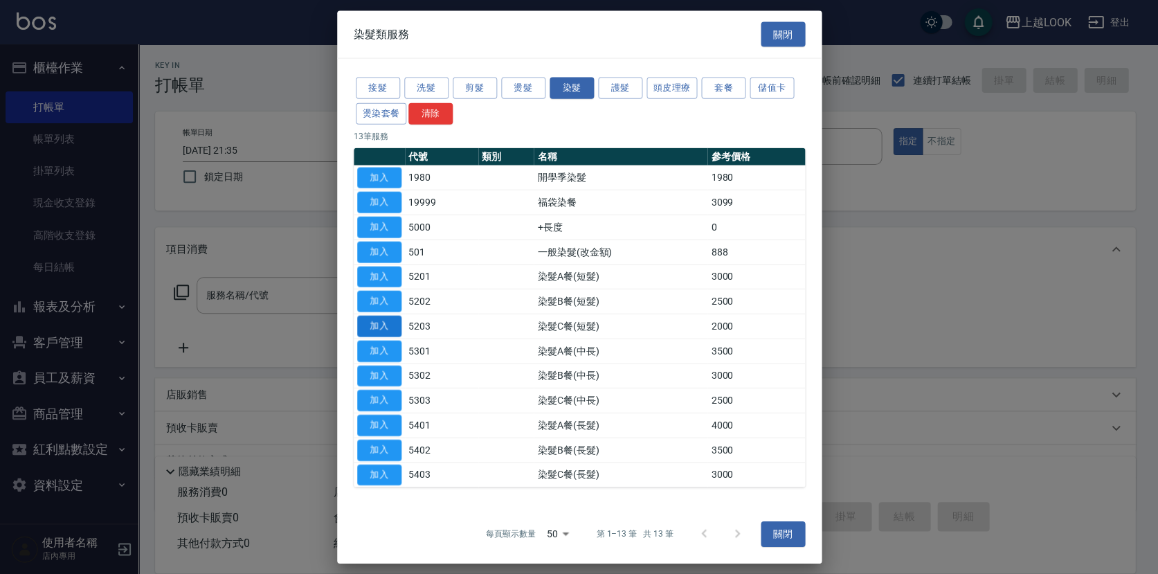 The height and width of the screenshot is (574, 1158). I want to click on td: 5203, so click(442, 326).